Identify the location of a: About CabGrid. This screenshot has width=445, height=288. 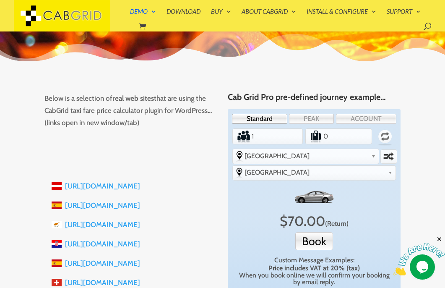
(269, 16).